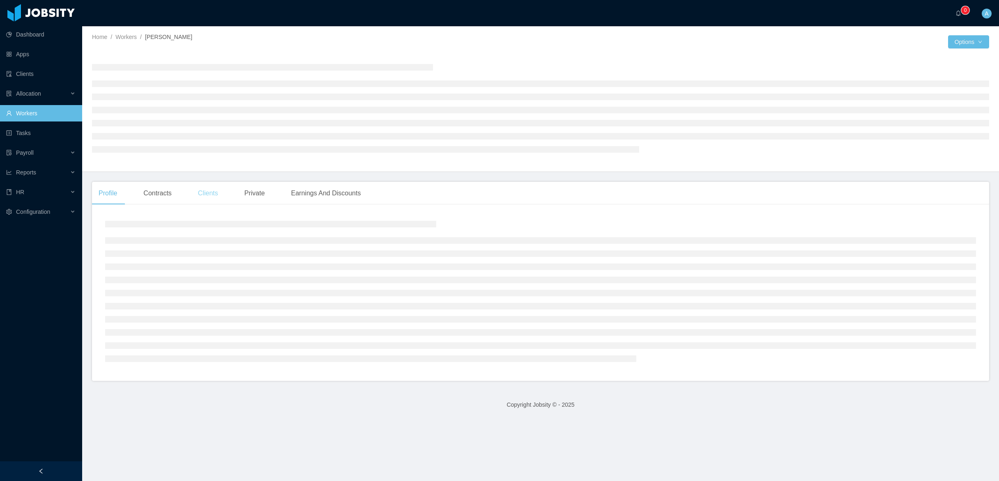  I want to click on a: icon: appstoreApps, so click(41, 54).